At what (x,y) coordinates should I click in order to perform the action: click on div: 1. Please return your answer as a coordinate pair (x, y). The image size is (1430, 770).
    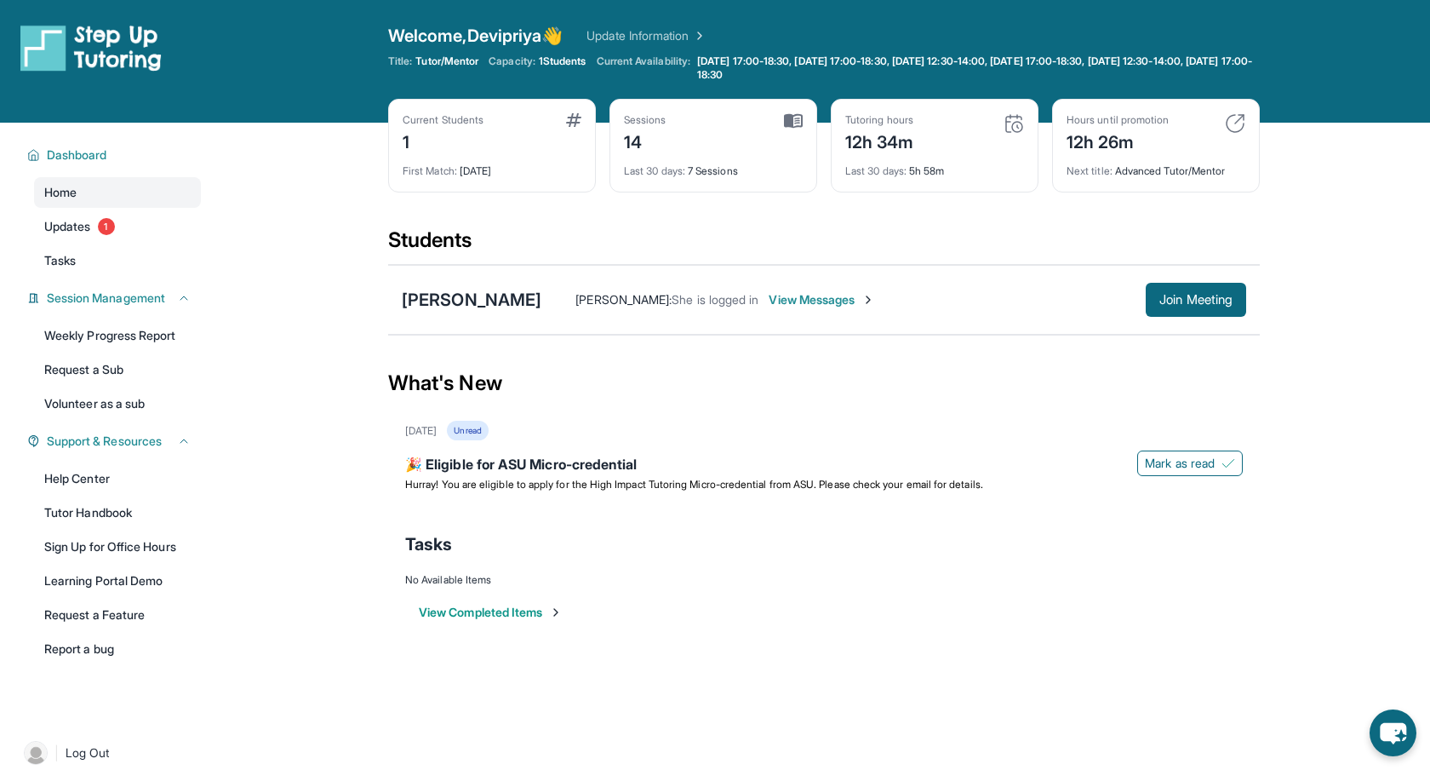
    Looking at the image, I should click on (443, 140).